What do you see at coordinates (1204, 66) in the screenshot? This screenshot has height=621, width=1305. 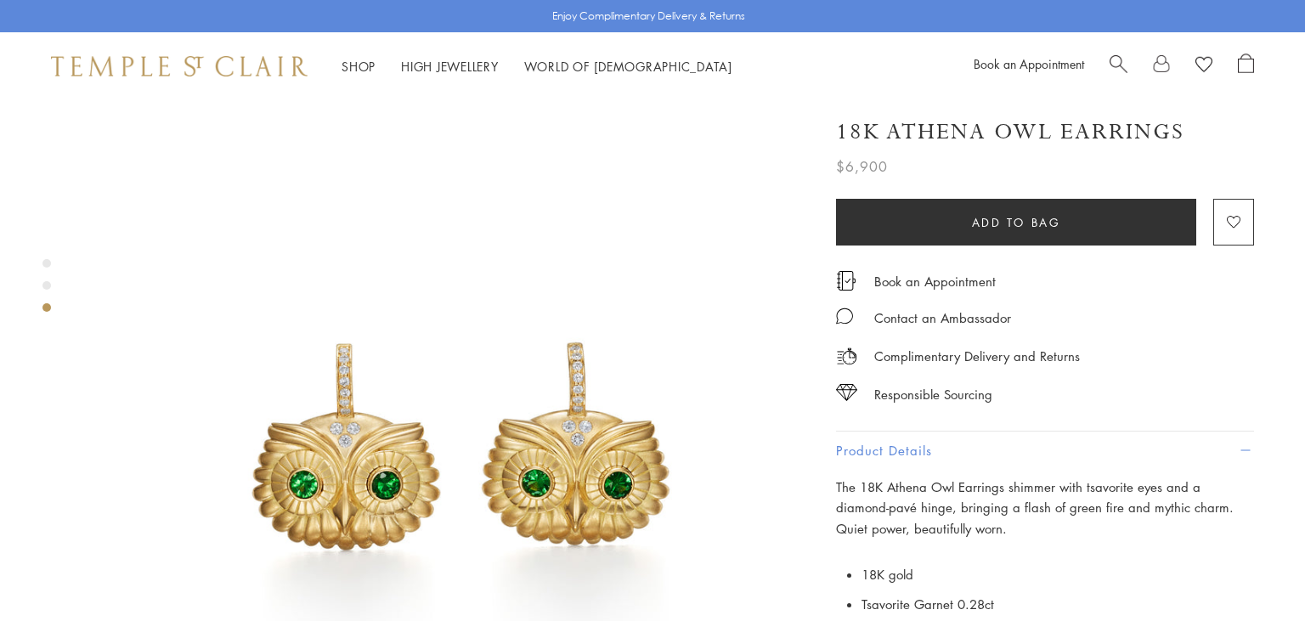 I see `a: View Wishlist` at bounding box center [1204, 66].